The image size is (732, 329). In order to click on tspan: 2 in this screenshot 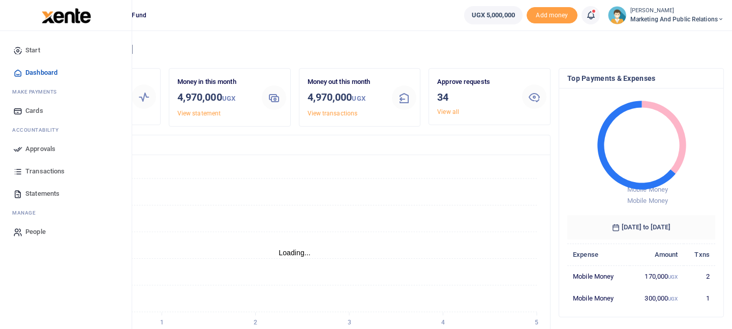, I will do `click(255, 323)`.